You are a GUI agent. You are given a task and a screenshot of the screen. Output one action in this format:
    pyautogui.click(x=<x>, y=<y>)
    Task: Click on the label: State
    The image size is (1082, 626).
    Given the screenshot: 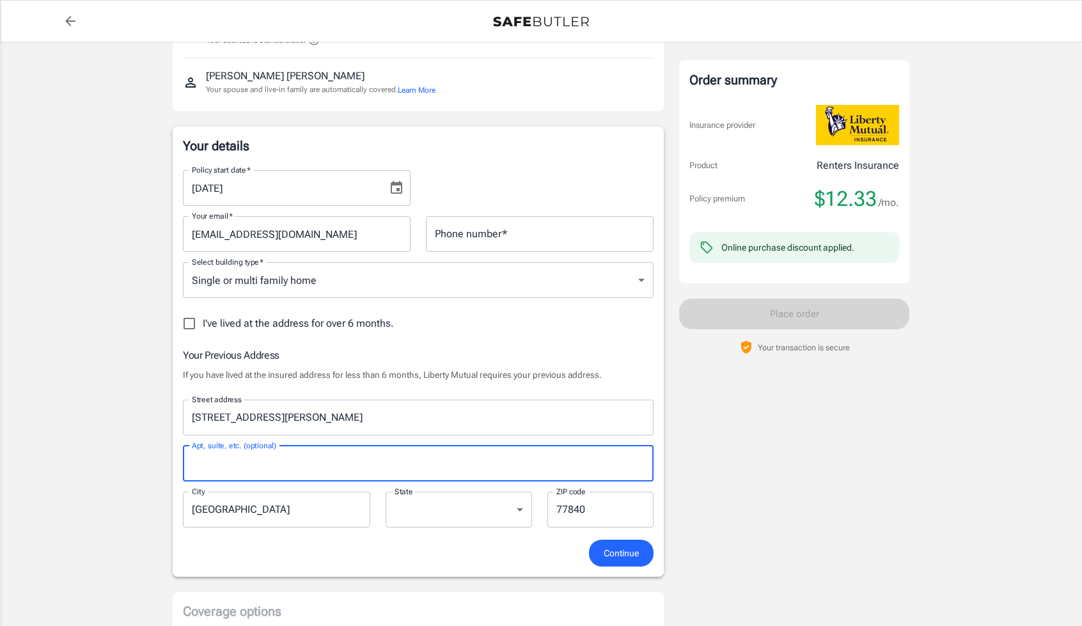 What is the action you would take?
    pyautogui.click(x=404, y=491)
    